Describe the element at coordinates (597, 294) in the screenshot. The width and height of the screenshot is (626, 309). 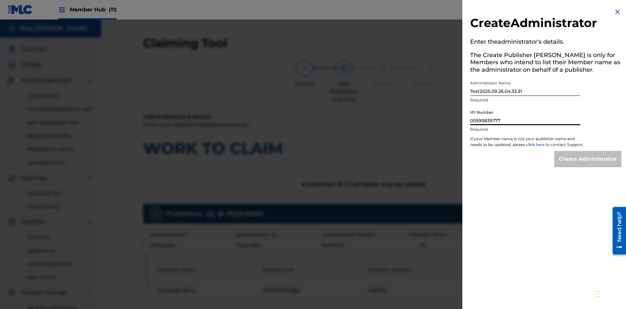
I see `div: Drag` at that location.